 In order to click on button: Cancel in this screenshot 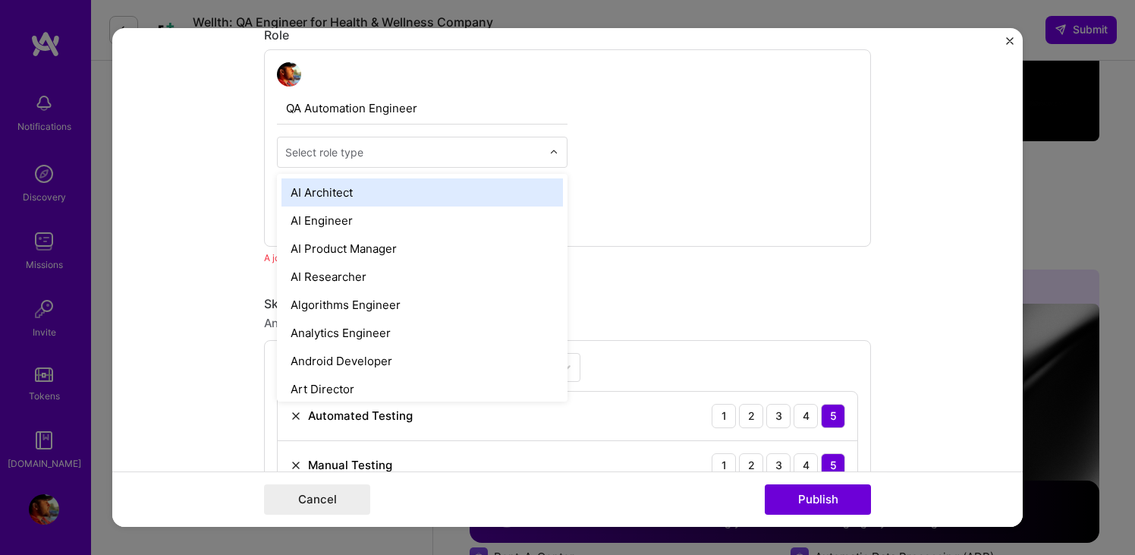, I will do `click(317, 499)`.